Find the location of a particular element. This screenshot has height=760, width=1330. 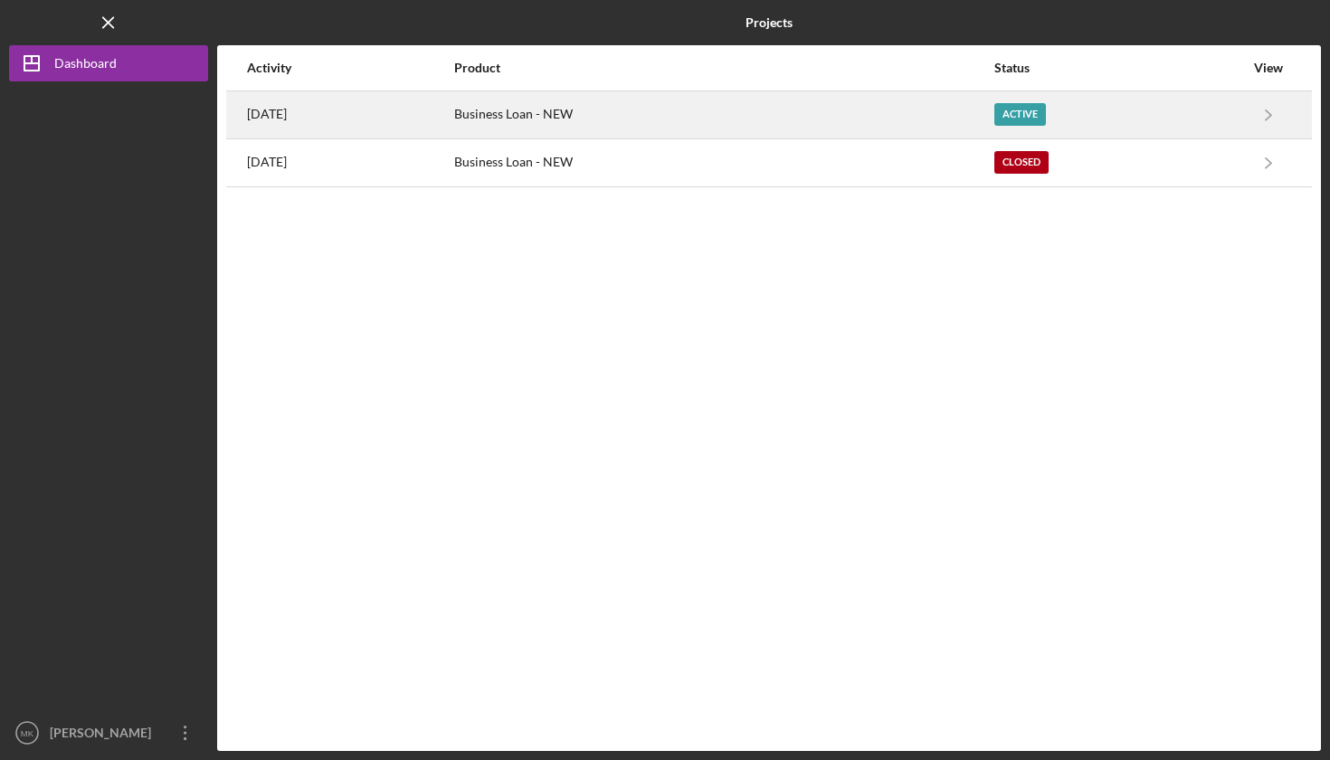

div: Dashboard is located at coordinates (85, 65).